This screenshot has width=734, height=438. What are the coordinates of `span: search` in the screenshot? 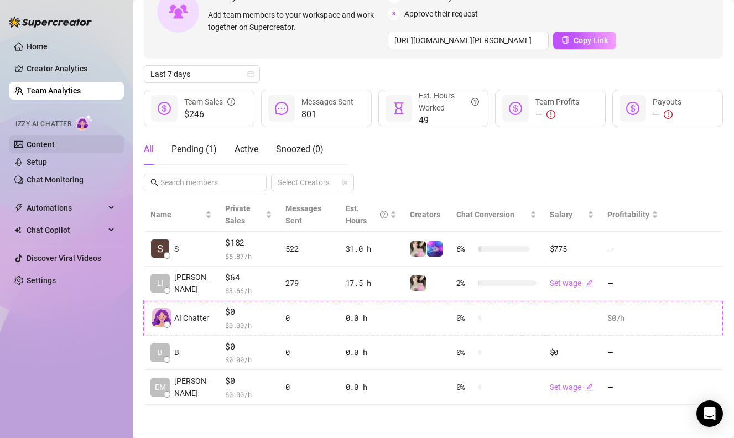 It's located at (154, 183).